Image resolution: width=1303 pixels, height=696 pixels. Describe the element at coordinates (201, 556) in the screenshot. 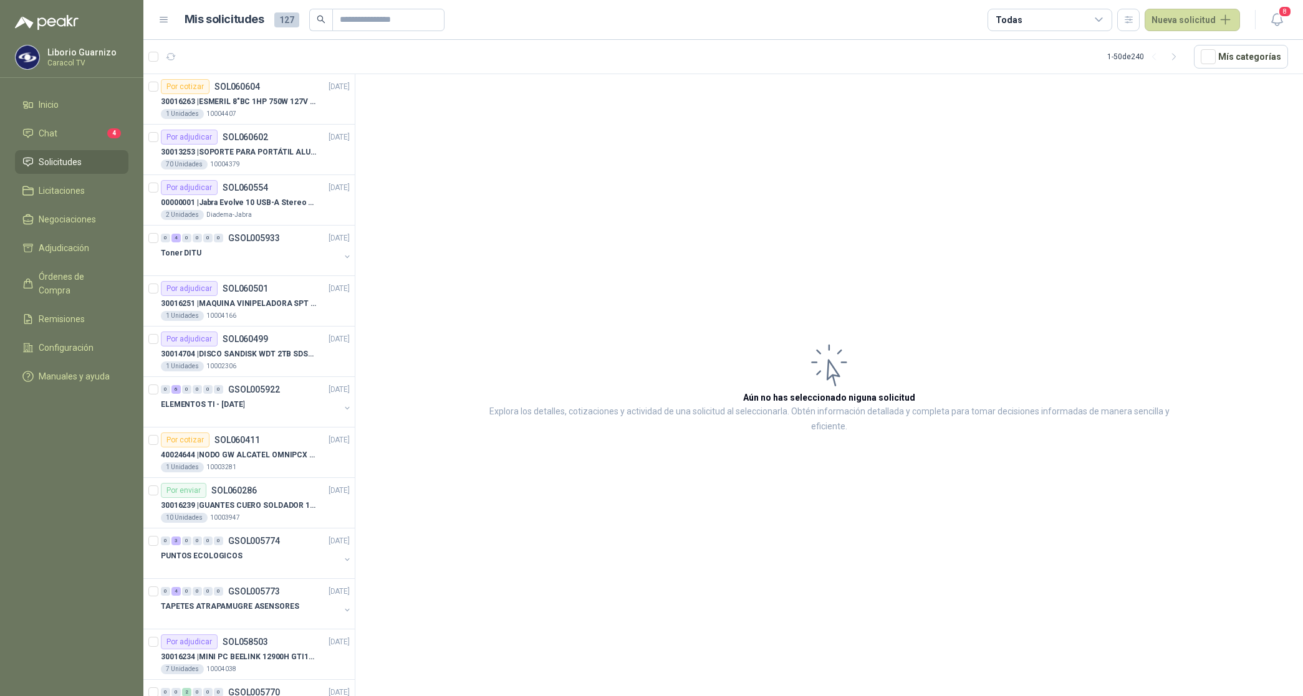

I see `p: PUNTOS ECOLOGICOS` at that location.